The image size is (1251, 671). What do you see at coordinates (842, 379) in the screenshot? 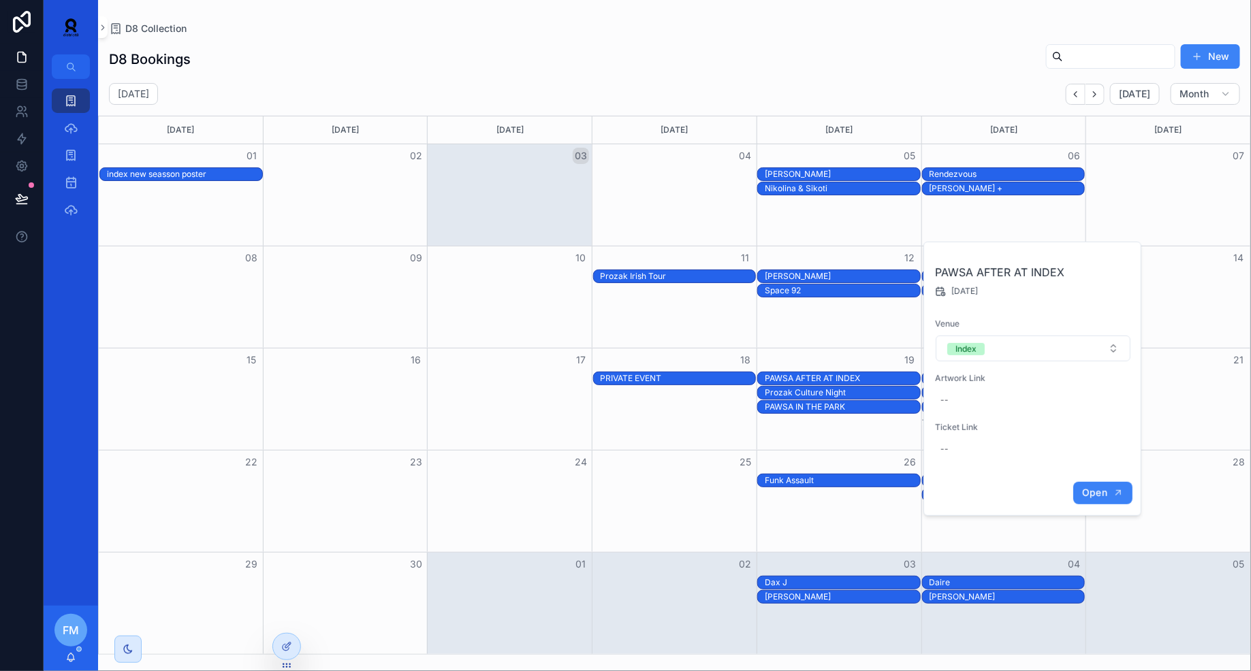
I see `div: PAWSA AFTER AT INDEX` at bounding box center [842, 379].